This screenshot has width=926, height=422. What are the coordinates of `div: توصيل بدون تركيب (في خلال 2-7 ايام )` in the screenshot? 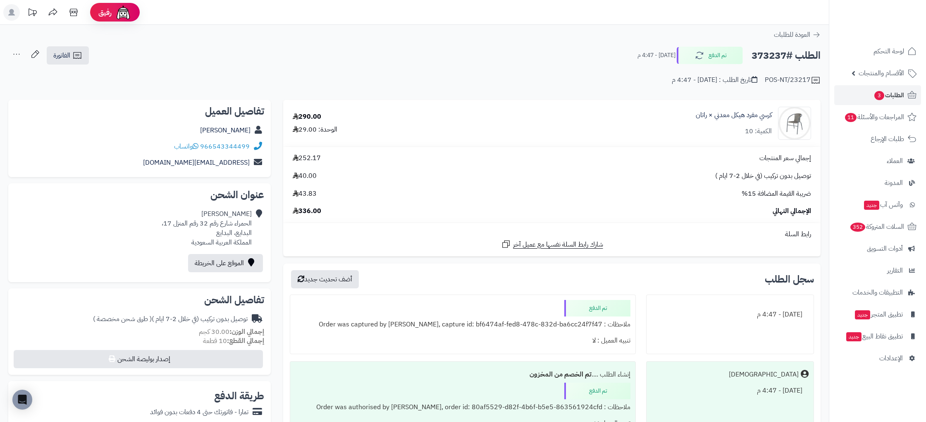 It's located at (170, 319).